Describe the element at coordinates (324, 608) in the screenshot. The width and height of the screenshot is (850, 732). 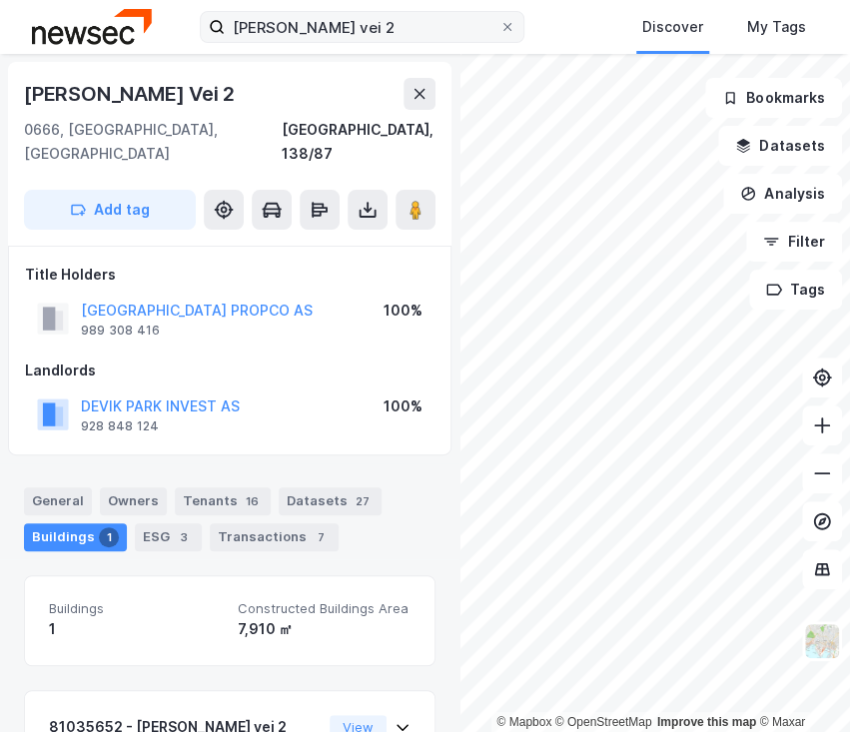
I see `span: Constructed Buildings Area` at that location.